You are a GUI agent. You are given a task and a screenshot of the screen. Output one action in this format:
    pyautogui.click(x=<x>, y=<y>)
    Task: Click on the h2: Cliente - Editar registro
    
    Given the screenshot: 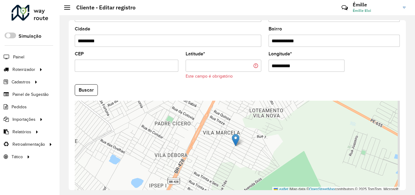 What is the action you would take?
    pyautogui.click(x=103, y=8)
    